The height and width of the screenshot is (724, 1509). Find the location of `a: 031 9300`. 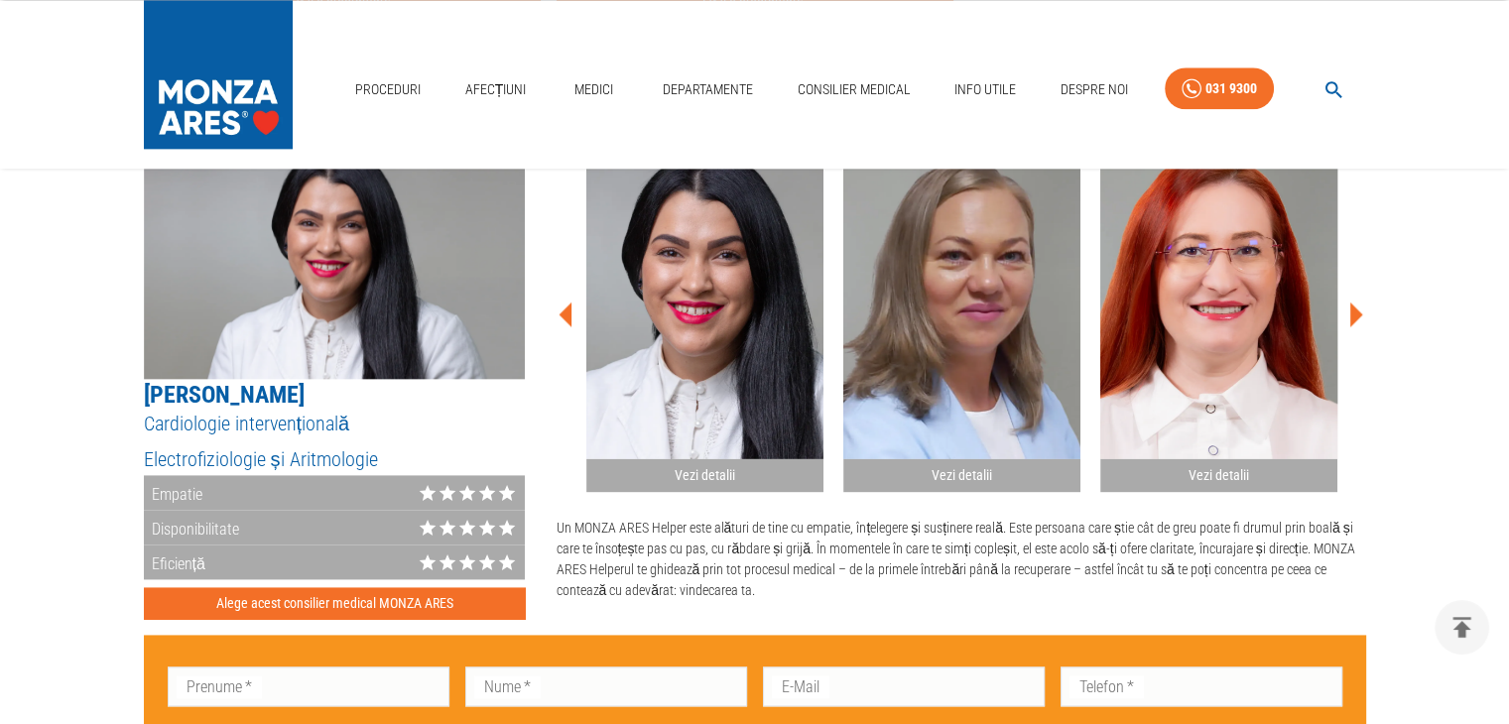

a: 031 9300 is located at coordinates (1220, 88).